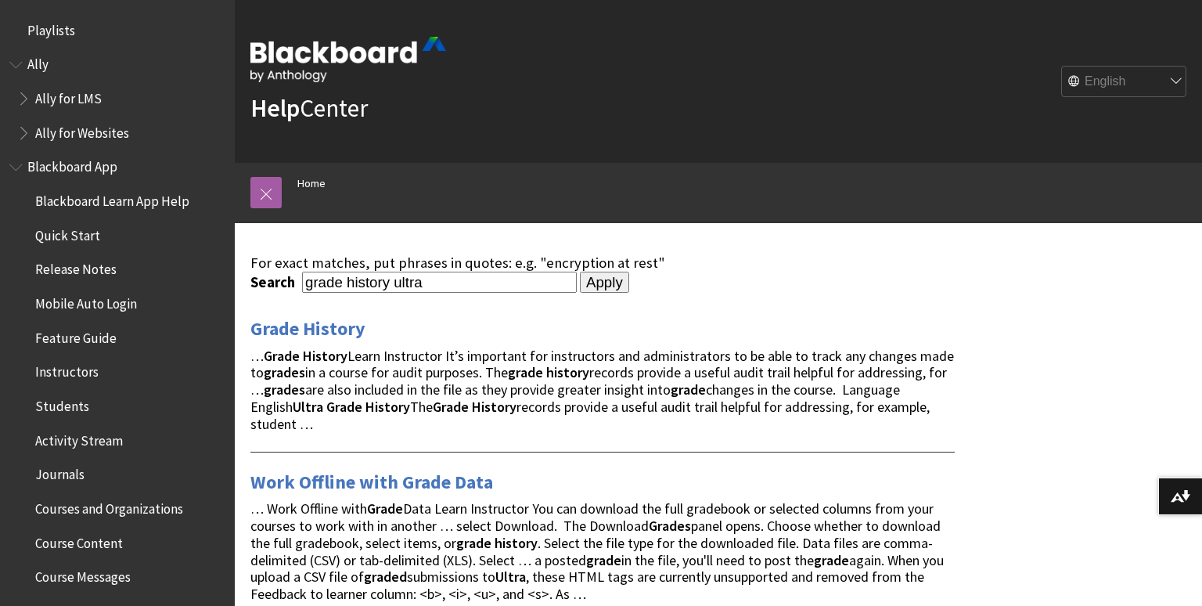 This screenshot has height=606, width=1202. Describe the element at coordinates (670, 525) in the screenshot. I see `strong: Grades` at that location.